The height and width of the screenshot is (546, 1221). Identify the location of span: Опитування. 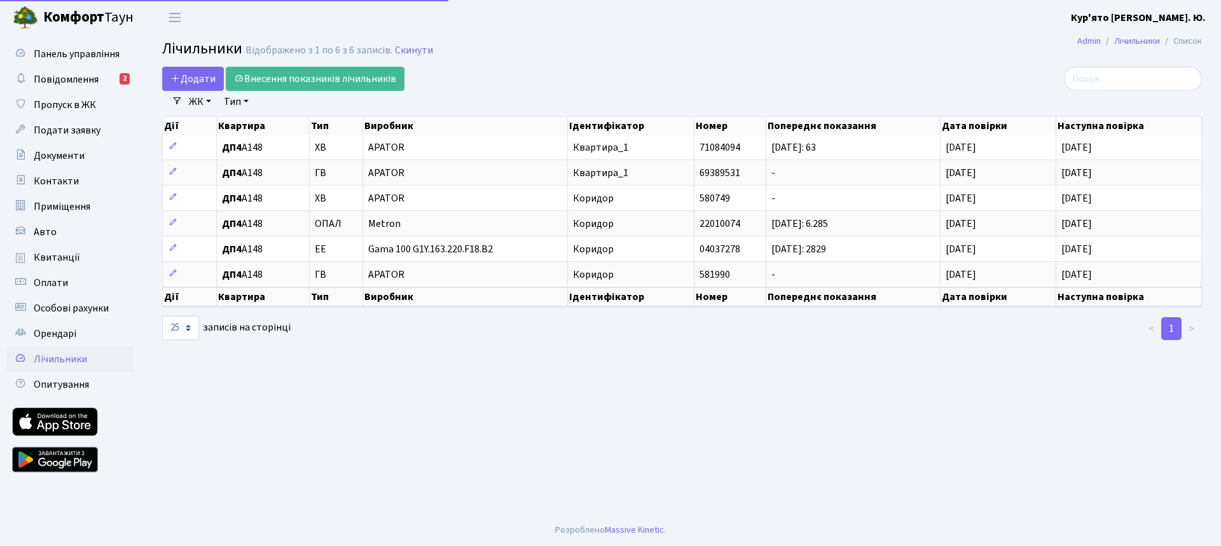
(61, 385).